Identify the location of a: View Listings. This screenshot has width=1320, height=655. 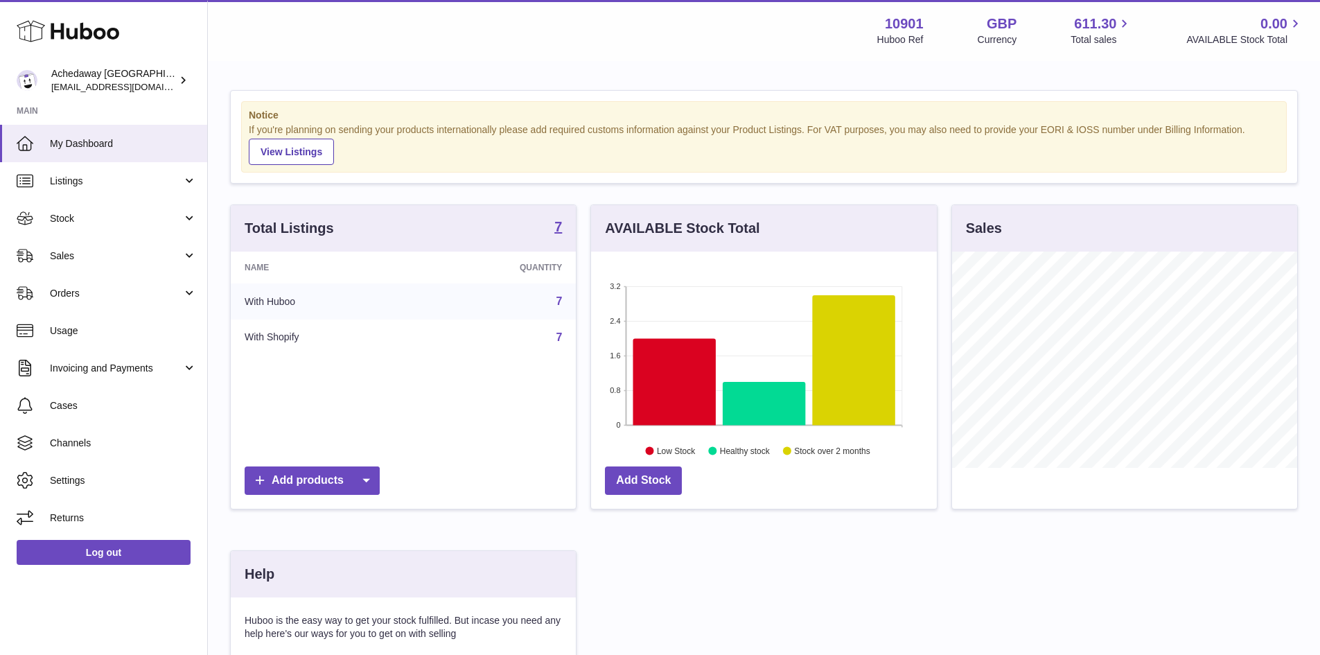
(291, 152).